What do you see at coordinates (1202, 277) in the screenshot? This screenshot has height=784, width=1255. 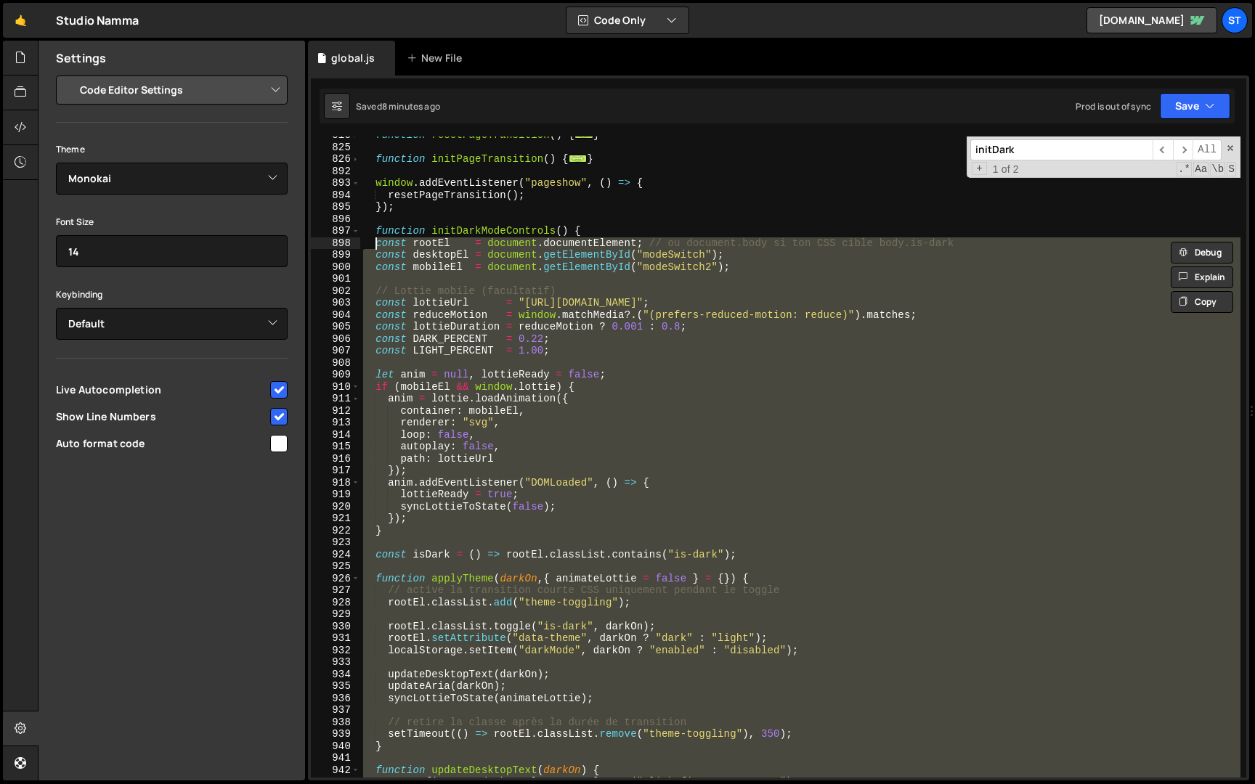 I see `button: Explain` at bounding box center [1202, 277].